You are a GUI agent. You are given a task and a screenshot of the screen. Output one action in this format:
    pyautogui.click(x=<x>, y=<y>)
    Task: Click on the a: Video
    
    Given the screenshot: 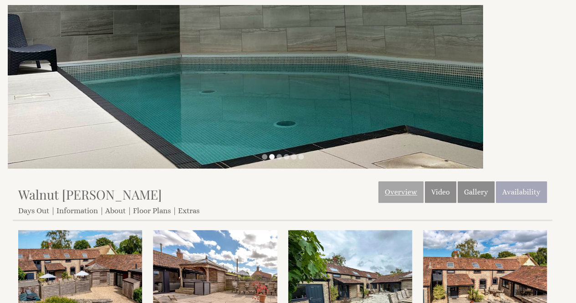 What is the action you would take?
    pyautogui.click(x=441, y=192)
    